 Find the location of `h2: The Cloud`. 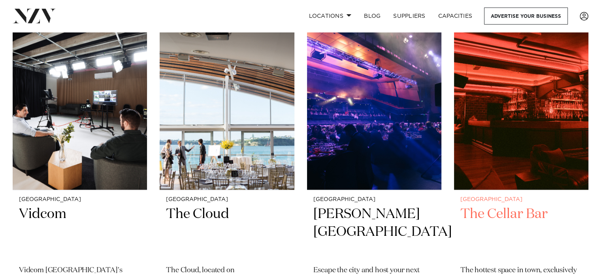

h2: The Cloud is located at coordinates (227, 232).